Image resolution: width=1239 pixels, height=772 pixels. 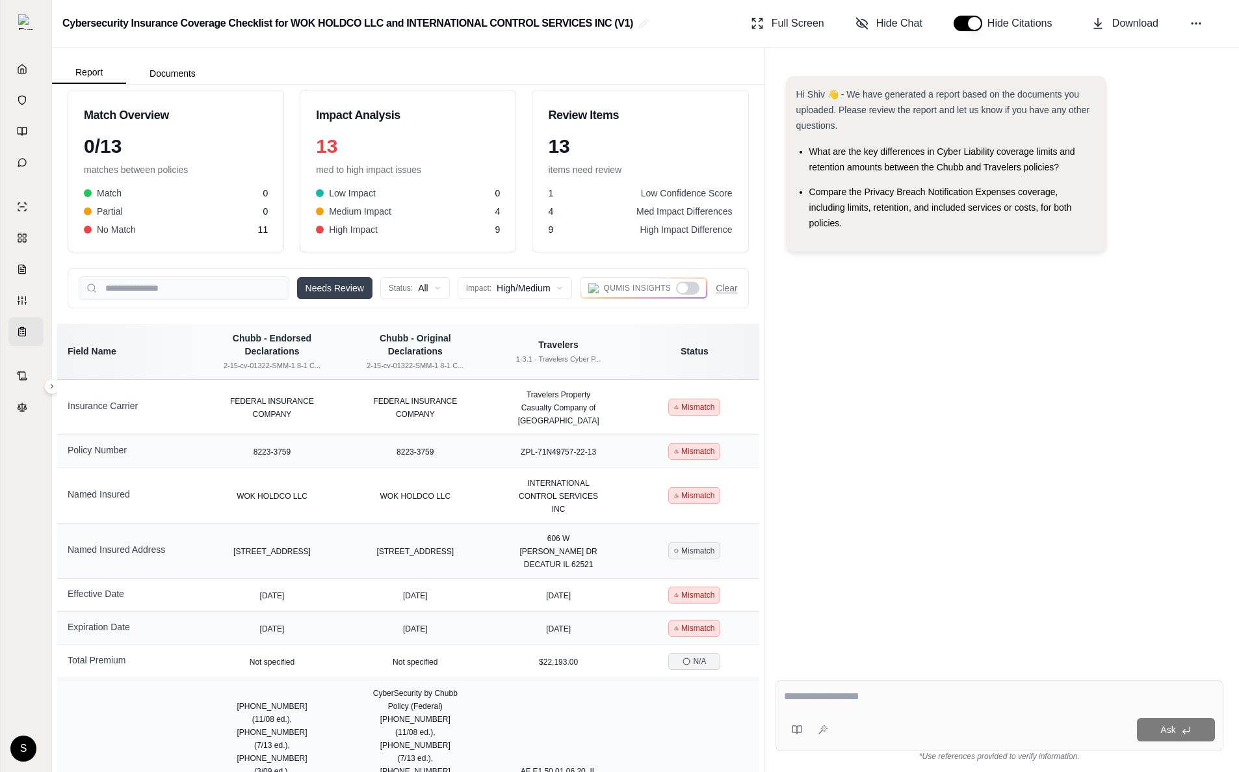 What do you see at coordinates (129, 660) in the screenshot?
I see `div: Total Premium` at bounding box center [129, 660].